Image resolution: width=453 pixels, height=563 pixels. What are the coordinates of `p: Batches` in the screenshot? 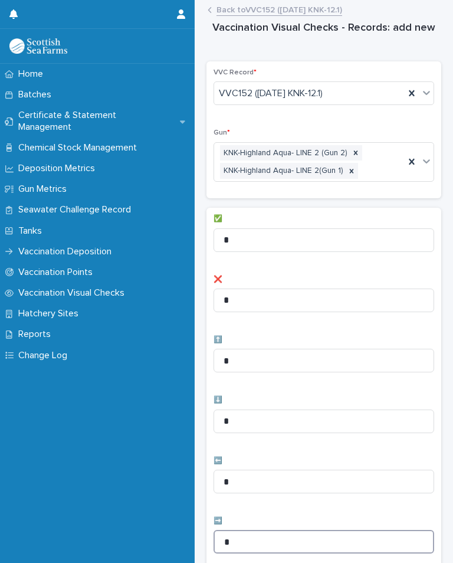 It's located at (37, 94).